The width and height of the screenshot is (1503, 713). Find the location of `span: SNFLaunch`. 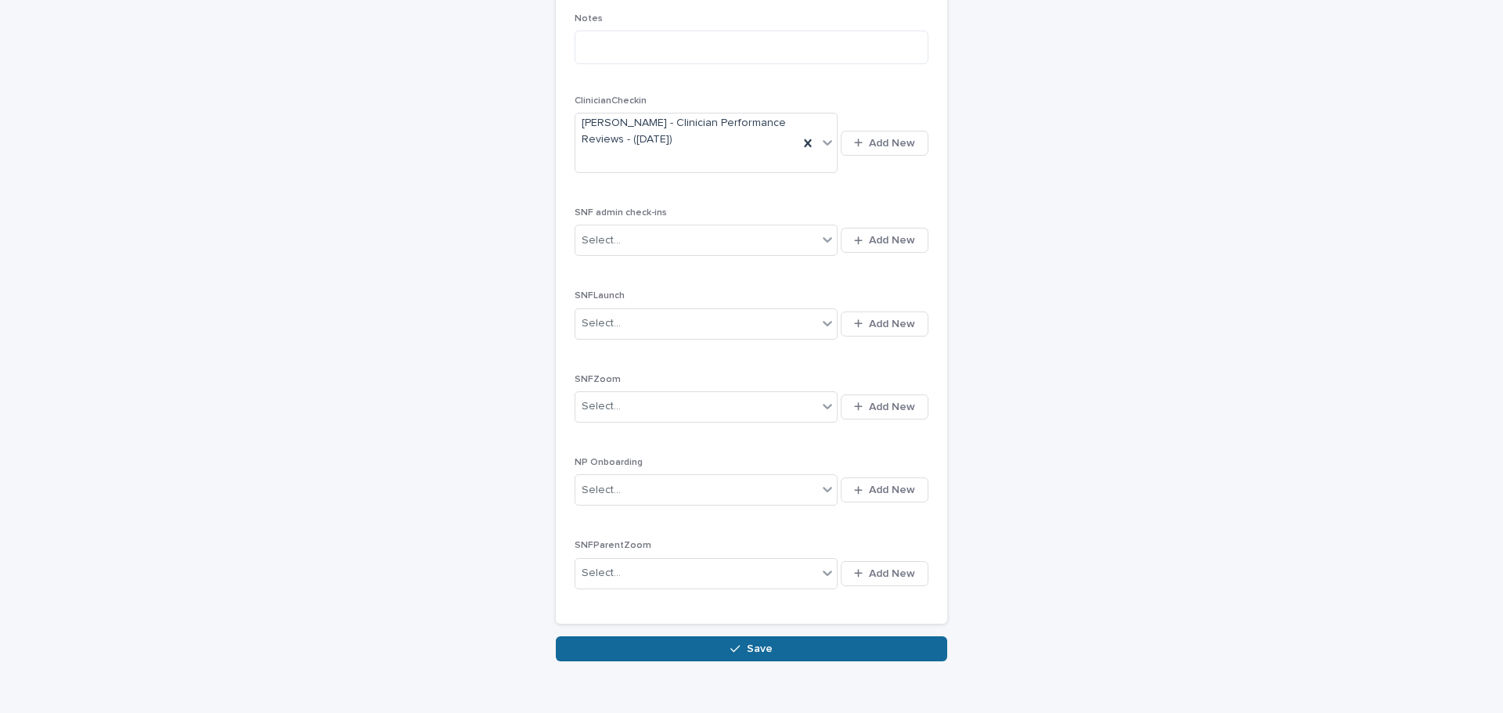

span: SNFLaunch is located at coordinates (599, 296).